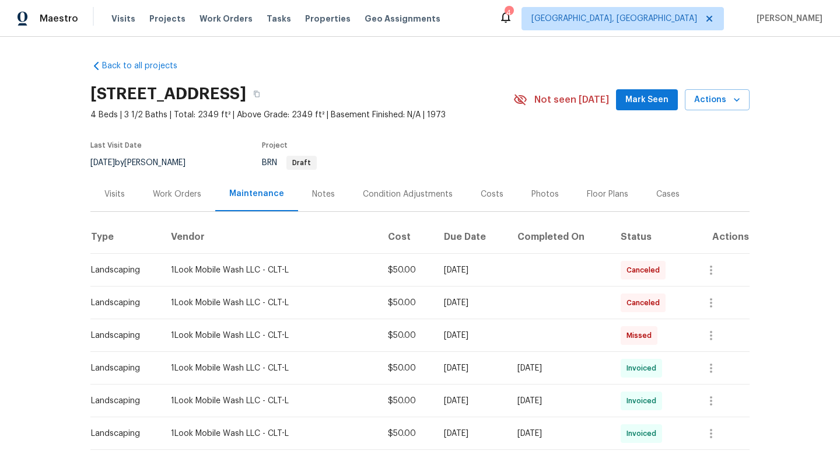 This screenshot has height=454, width=840. Describe the element at coordinates (647, 100) in the screenshot. I see `span: Mark Seen` at that location.